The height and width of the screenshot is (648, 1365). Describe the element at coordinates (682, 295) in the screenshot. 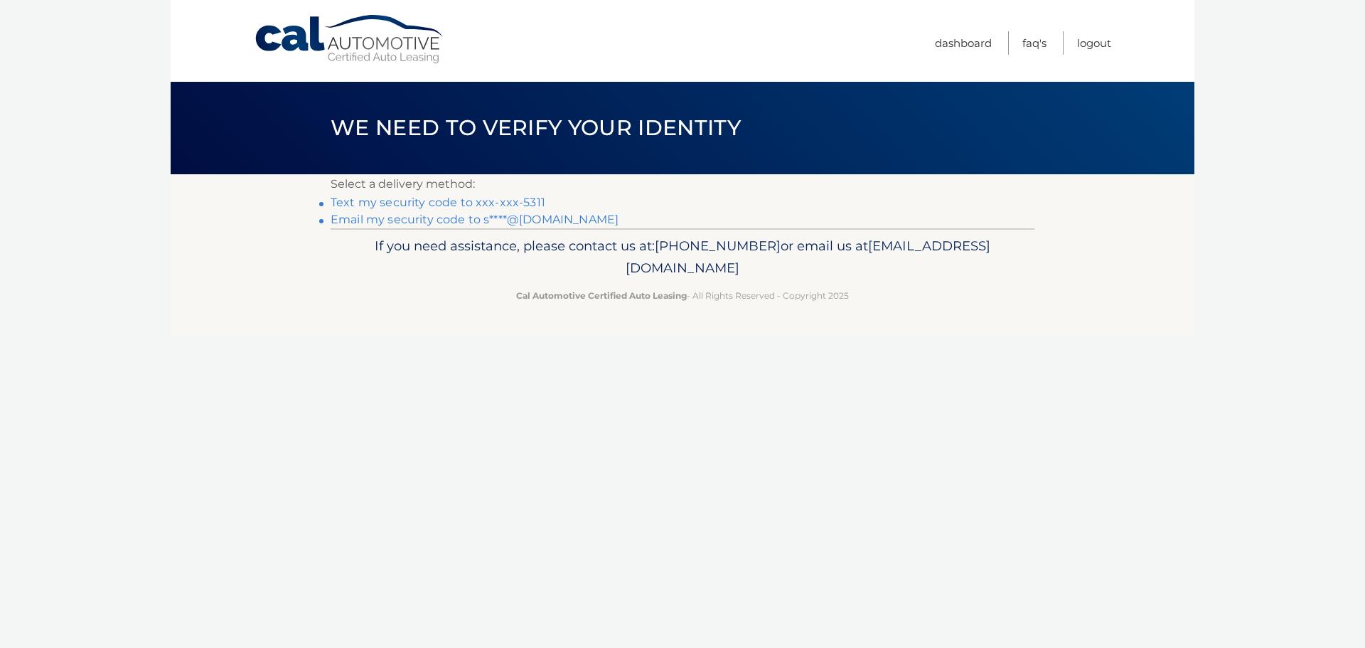

I see `p: - All Rights Reserved - Copyright 2025` at that location.